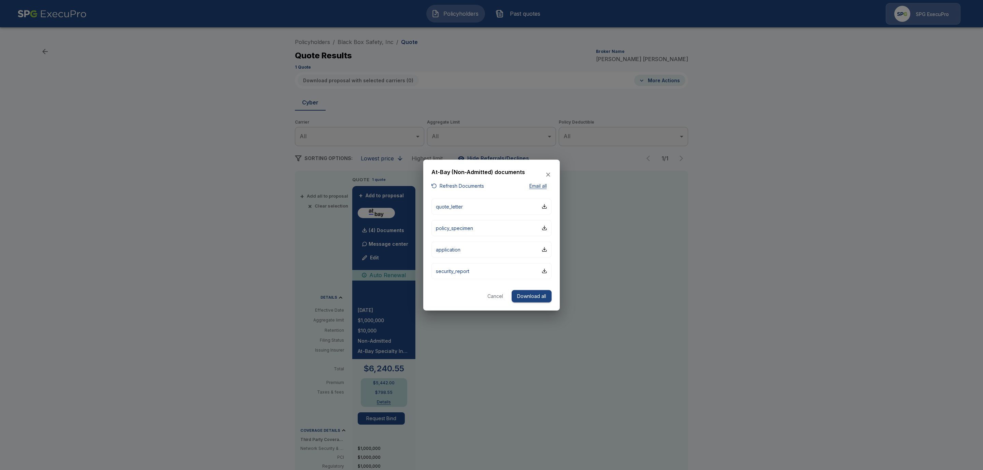 Image resolution: width=983 pixels, height=470 pixels. What do you see at coordinates (492, 249) in the screenshot?
I see `button: application` at bounding box center [492, 249].